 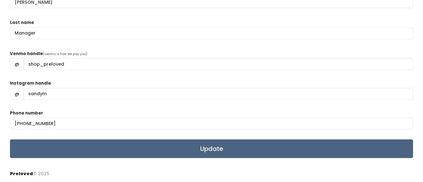 What do you see at coordinates (26, 113) in the screenshot?
I see `label: Phone number` at bounding box center [26, 113].